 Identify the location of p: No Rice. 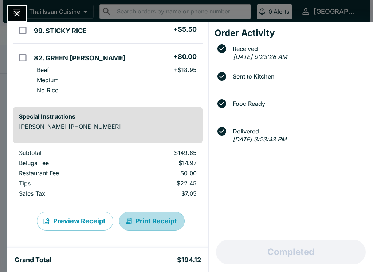
(47, 90).